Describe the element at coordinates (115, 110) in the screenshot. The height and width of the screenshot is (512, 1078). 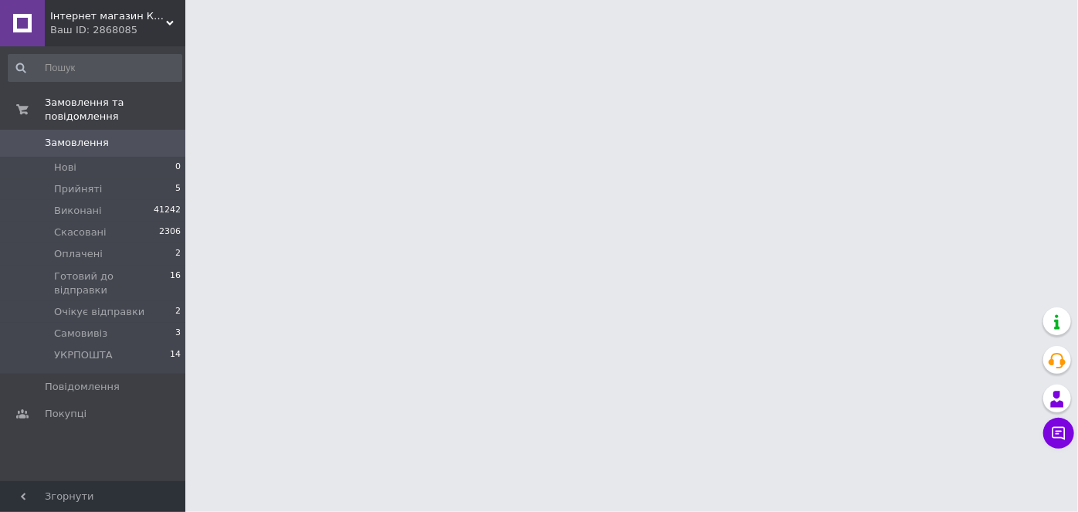
I see `span: Замовлення та повідомлення` at that location.